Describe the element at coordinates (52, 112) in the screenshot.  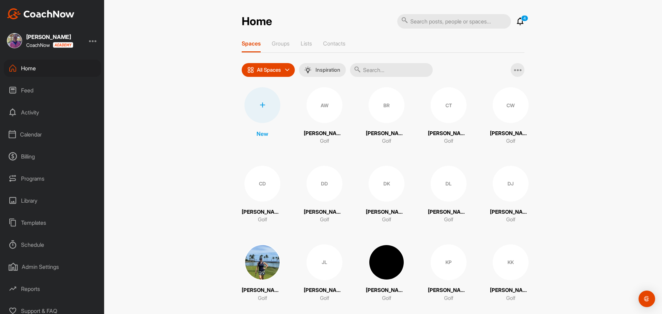
I see `div: Activity` at that location.